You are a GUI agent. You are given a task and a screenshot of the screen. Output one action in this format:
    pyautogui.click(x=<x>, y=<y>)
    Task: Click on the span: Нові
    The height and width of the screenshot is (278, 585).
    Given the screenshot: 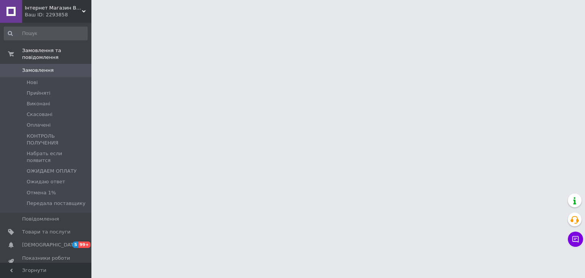 What is the action you would take?
    pyautogui.click(x=32, y=83)
    